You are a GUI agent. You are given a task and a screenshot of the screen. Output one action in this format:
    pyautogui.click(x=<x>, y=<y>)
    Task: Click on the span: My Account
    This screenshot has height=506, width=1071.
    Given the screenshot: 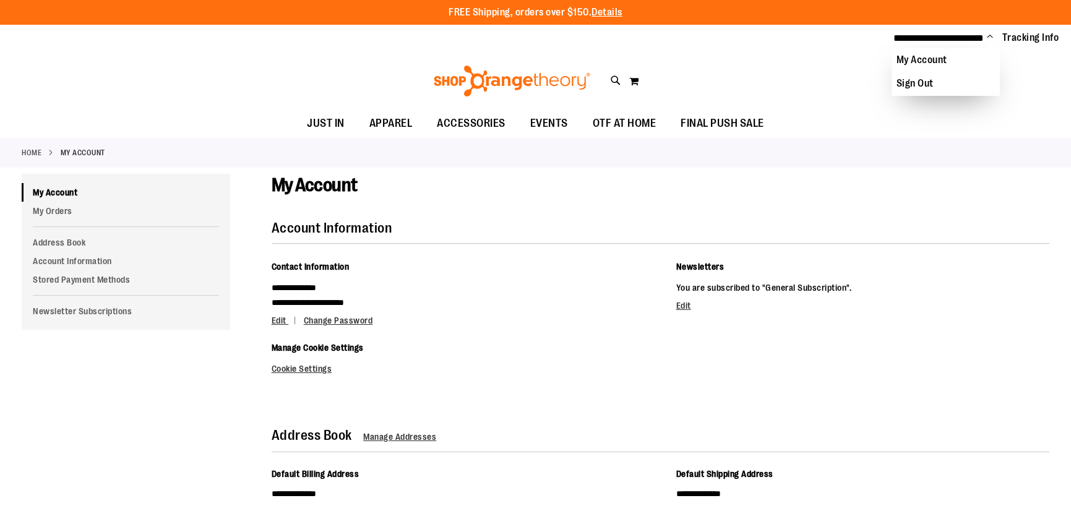 What is the action you would take?
    pyautogui.click(x=314, y=185)
    